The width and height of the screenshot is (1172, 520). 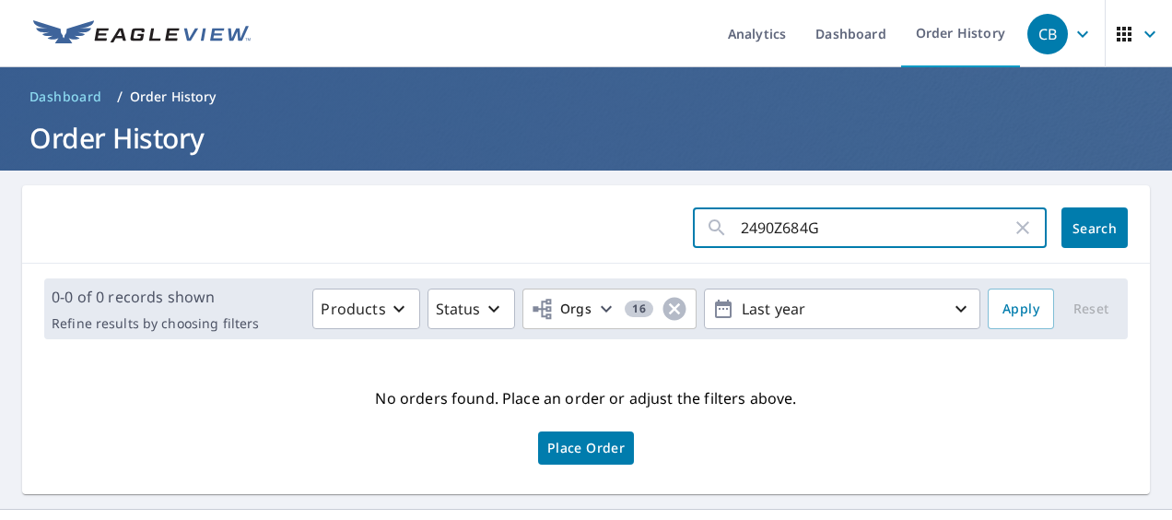 I want to click on button: Apply, so click(x=1021, y=309).